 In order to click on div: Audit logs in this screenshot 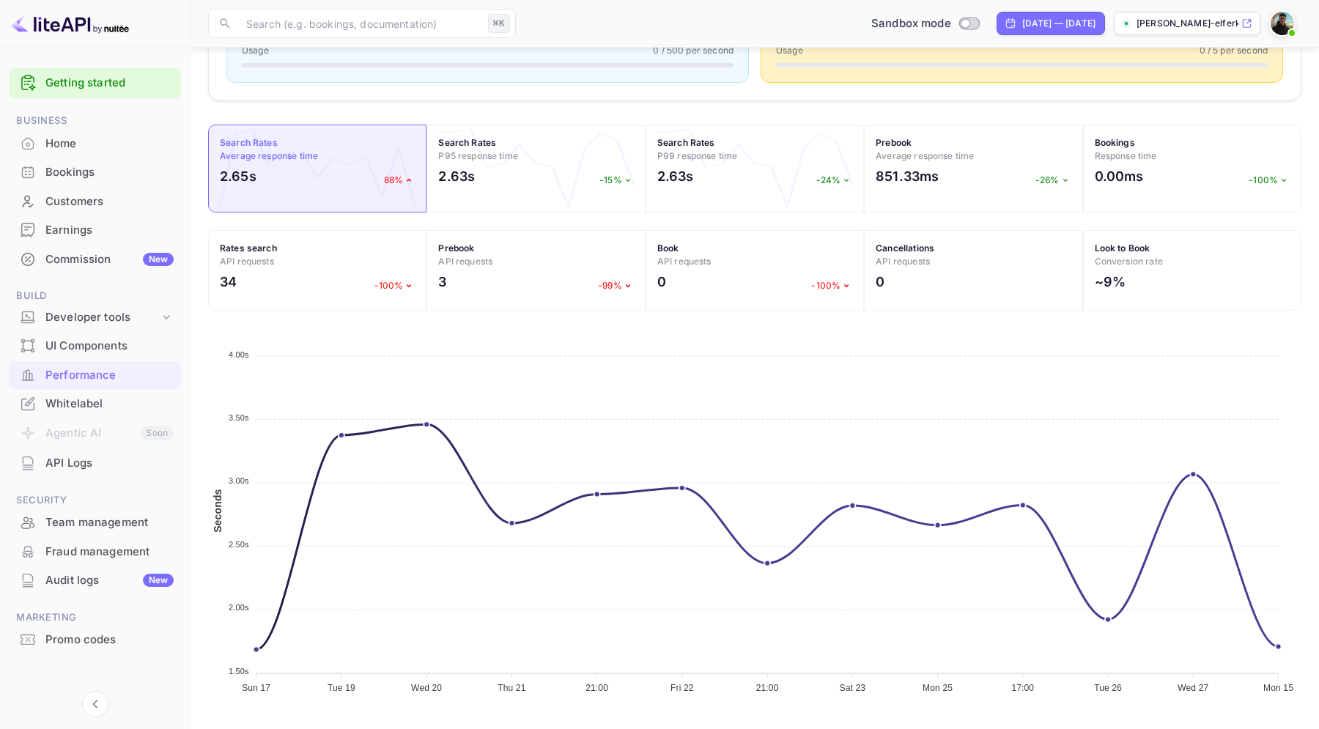, I will do `click(109, 580)`.